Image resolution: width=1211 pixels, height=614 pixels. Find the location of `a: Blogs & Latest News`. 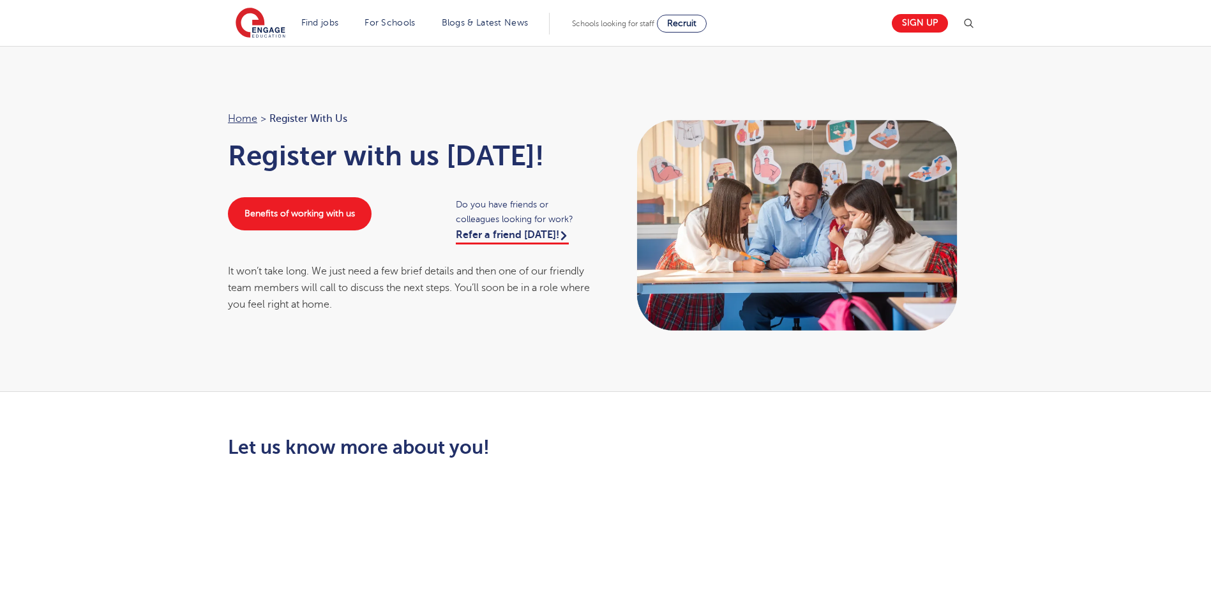

a: Blogs & Latest News is located at coordinates (485, 22).